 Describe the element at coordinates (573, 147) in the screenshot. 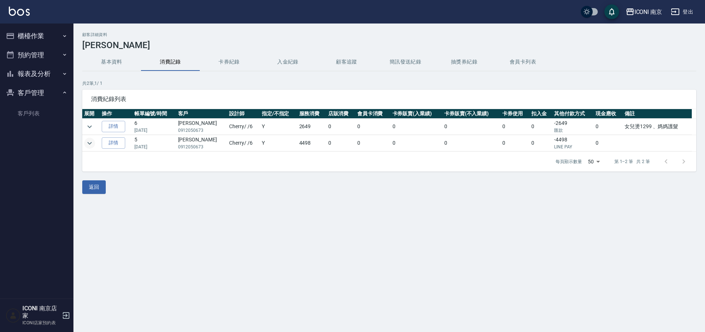

I see `p: LINE PAY` at that location.